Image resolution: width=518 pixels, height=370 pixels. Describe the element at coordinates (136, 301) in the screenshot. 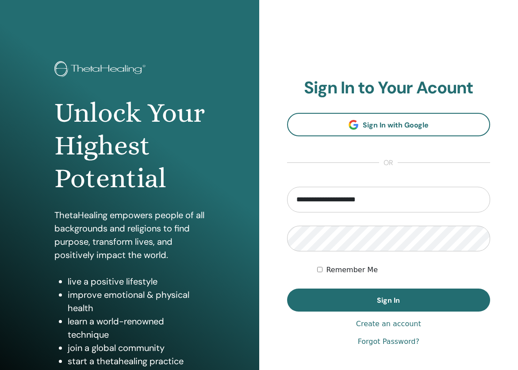

I see `li: improve emotional & physical health` at that location.